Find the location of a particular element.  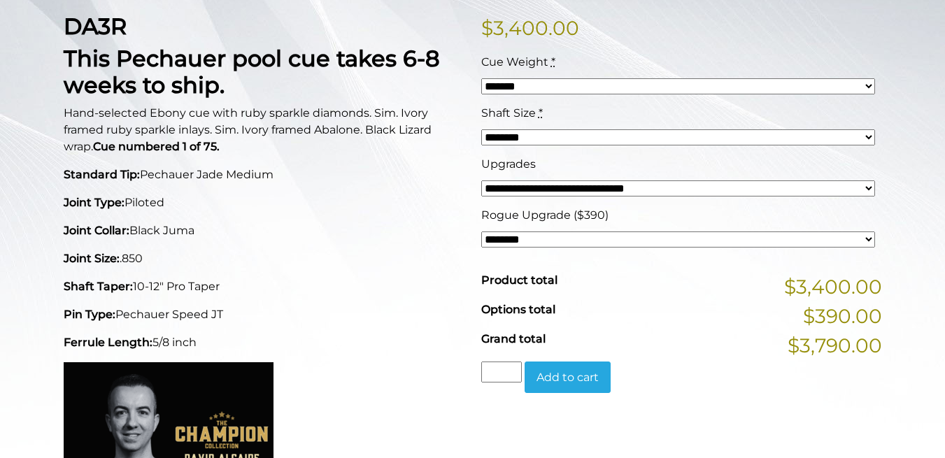

strong: Joint Collar: is located at coordinates (97, 230).